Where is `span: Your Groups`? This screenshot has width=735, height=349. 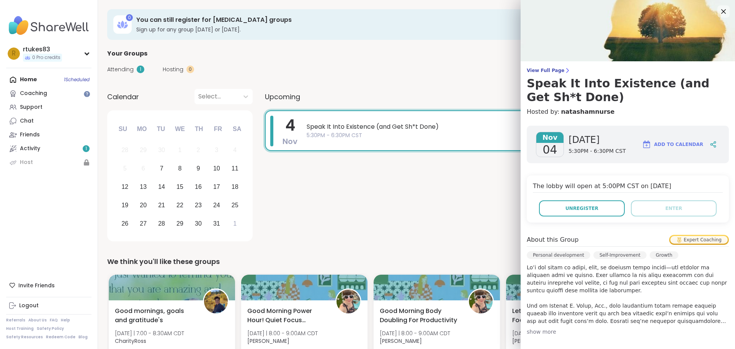
span: Your Groups is located at coordinates (127, 54).